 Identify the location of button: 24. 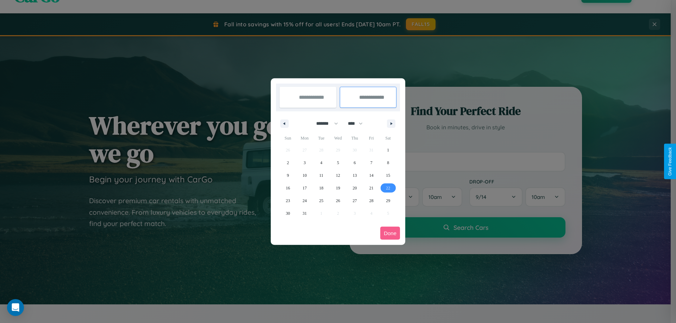
(304, 201).